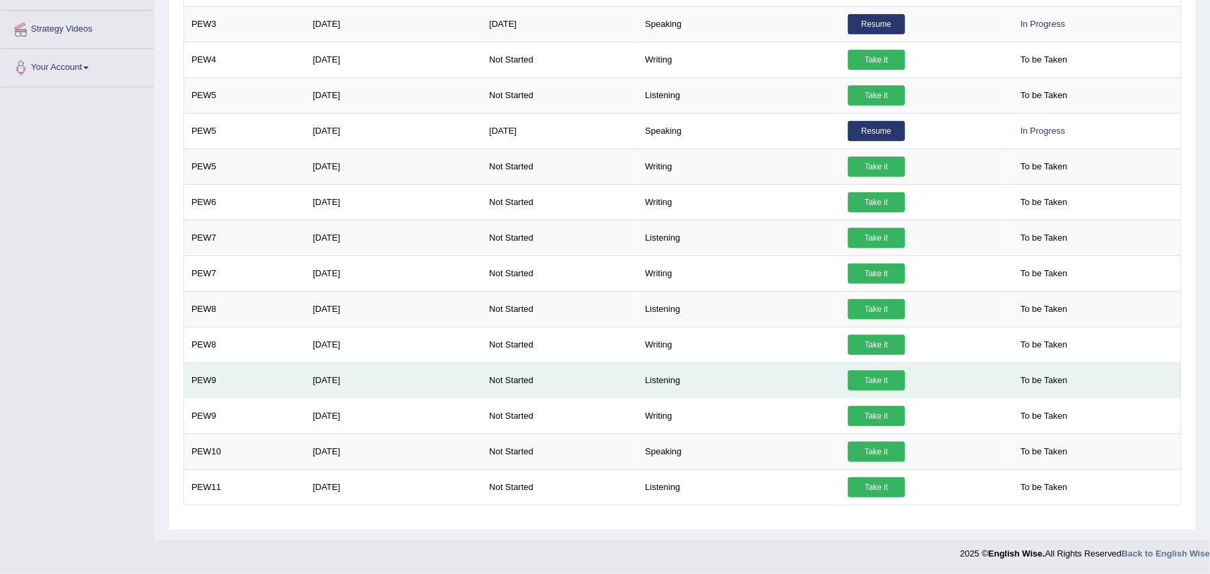 The height and width of the screenshot is (574, 1210). What do you see at coordinates (1166, 553) in the screenshot?
I see `a: Back to English Wise` at bounding box center [1166, 553].